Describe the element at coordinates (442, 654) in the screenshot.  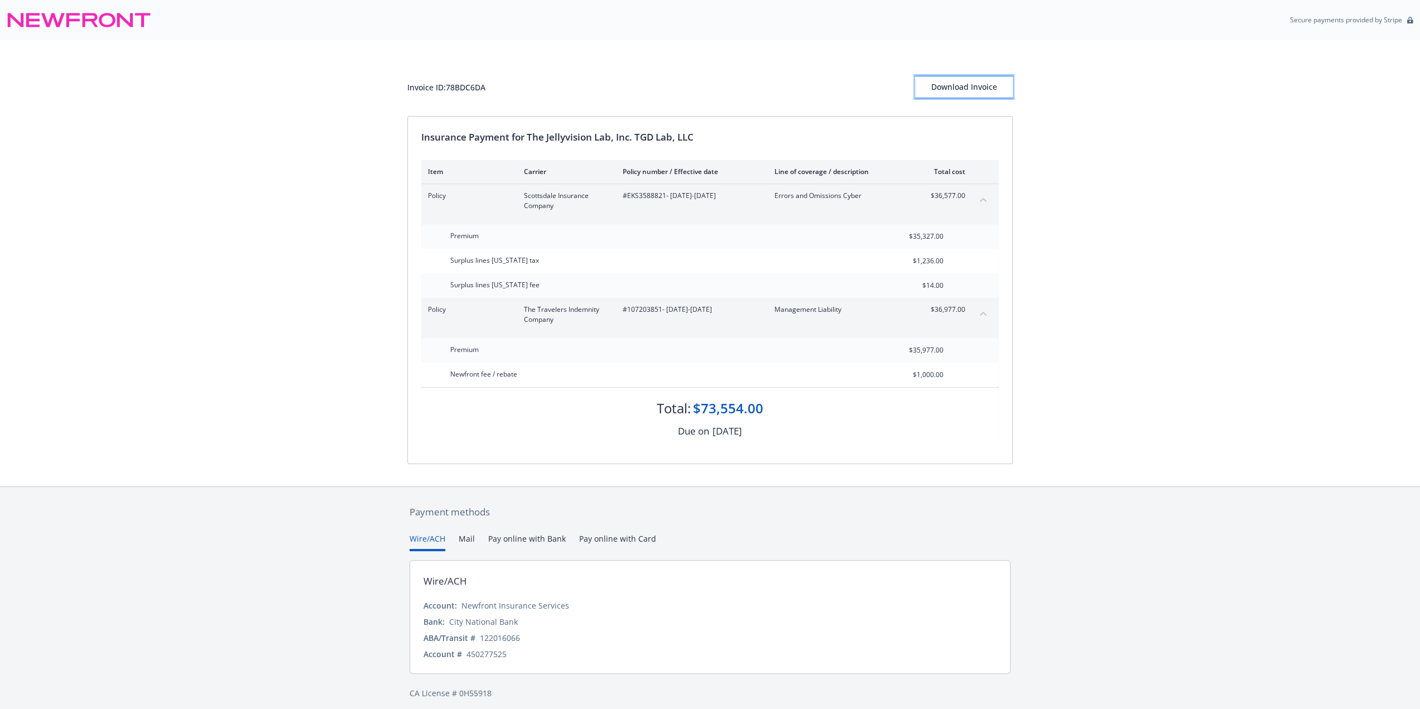
I see `div: Account #` at that location.